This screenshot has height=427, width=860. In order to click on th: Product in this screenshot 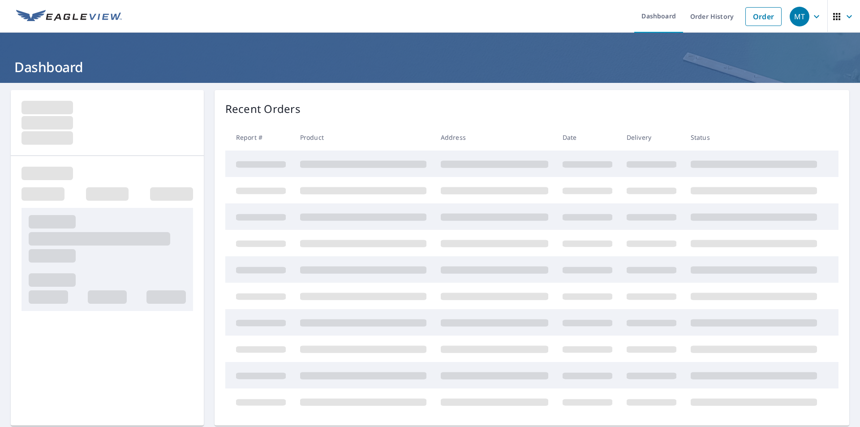, I will do `click(363, 137)`.